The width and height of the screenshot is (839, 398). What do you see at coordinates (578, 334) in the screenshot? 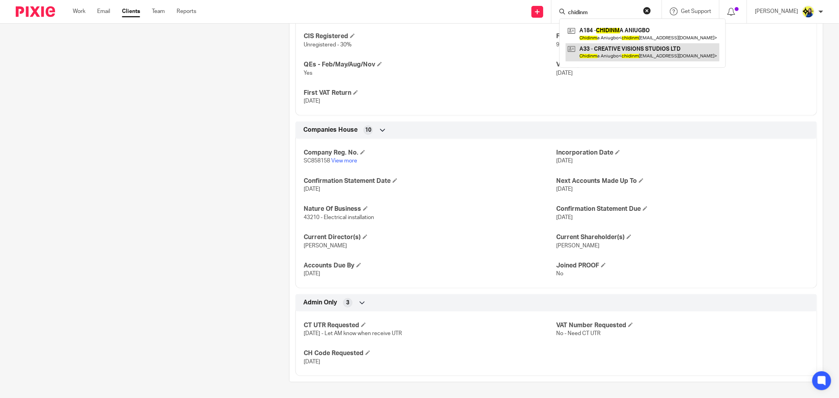
I see `span: No - Need CT UTR` at bounding box center [578, 334].